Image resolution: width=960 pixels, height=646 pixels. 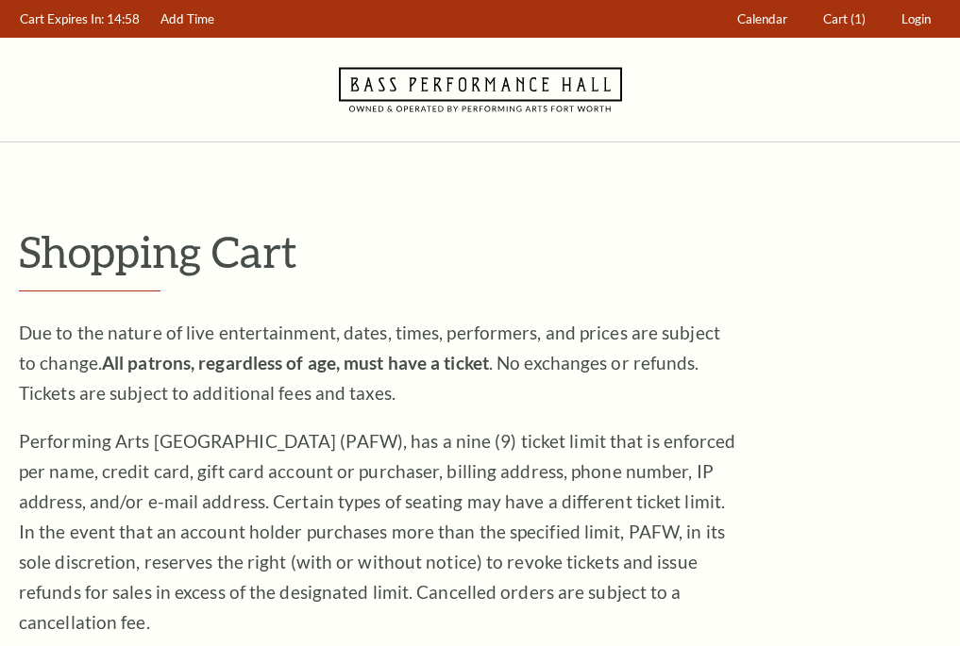 What do you see at coordinates (761, 19) in the screenshot?
I see `span: Calendar` at bounding box center [761, 19].